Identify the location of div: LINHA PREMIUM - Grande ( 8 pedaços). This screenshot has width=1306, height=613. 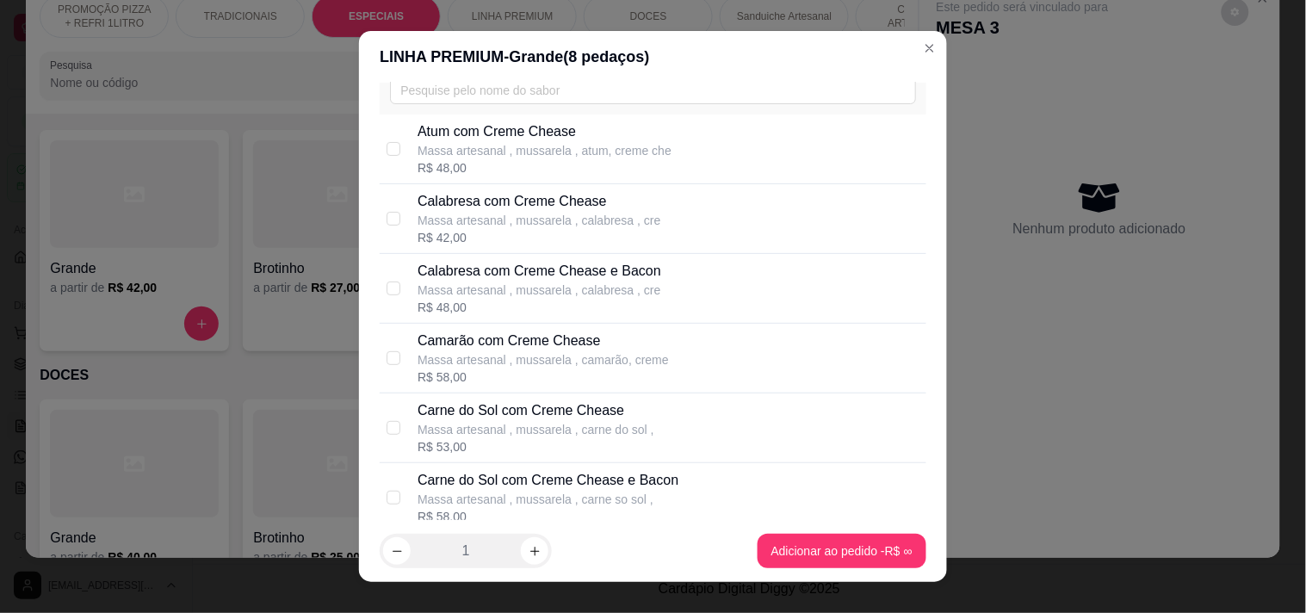
(652, 57).